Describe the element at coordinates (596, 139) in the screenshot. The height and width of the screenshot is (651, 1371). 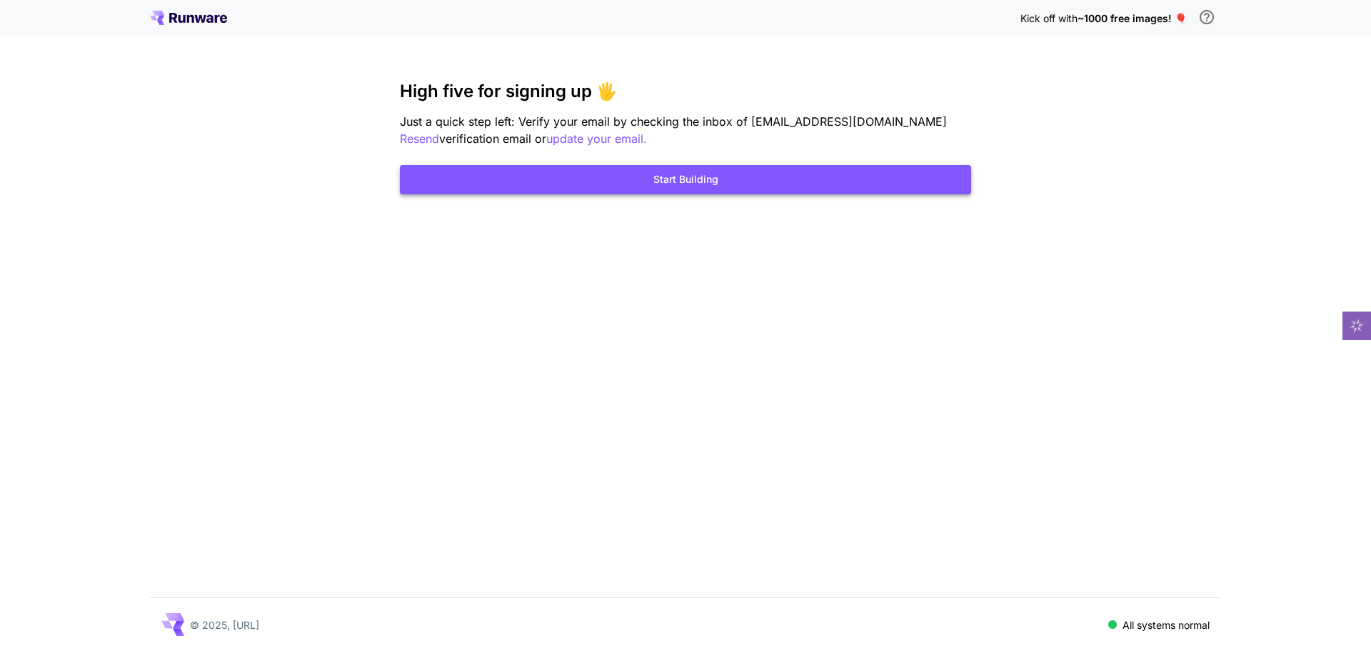
I see `button: update your email.` at that location.